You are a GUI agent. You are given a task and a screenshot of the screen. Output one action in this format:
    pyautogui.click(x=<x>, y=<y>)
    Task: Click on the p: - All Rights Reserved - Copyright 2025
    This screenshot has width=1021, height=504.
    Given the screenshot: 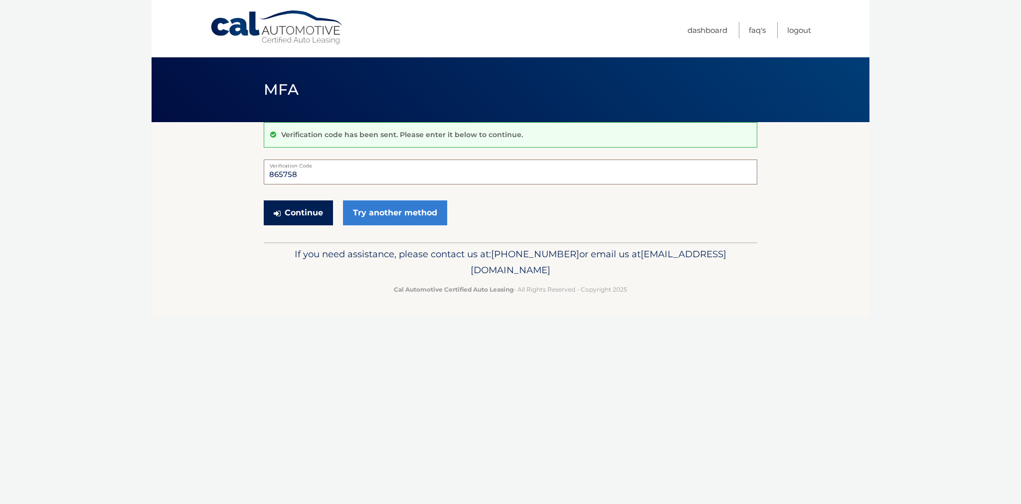 What is the action you would take?
    pyautogui.click(x=511, y=289)
    